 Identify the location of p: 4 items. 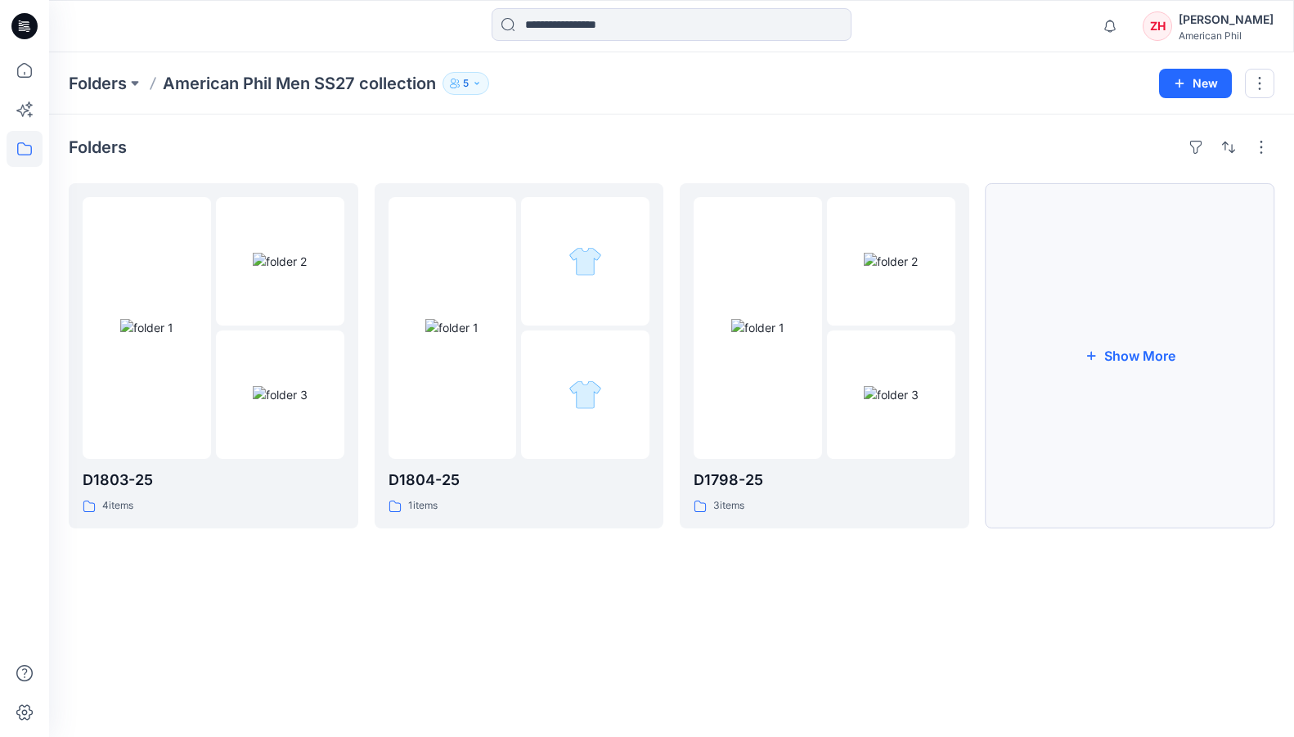
(118, 505).